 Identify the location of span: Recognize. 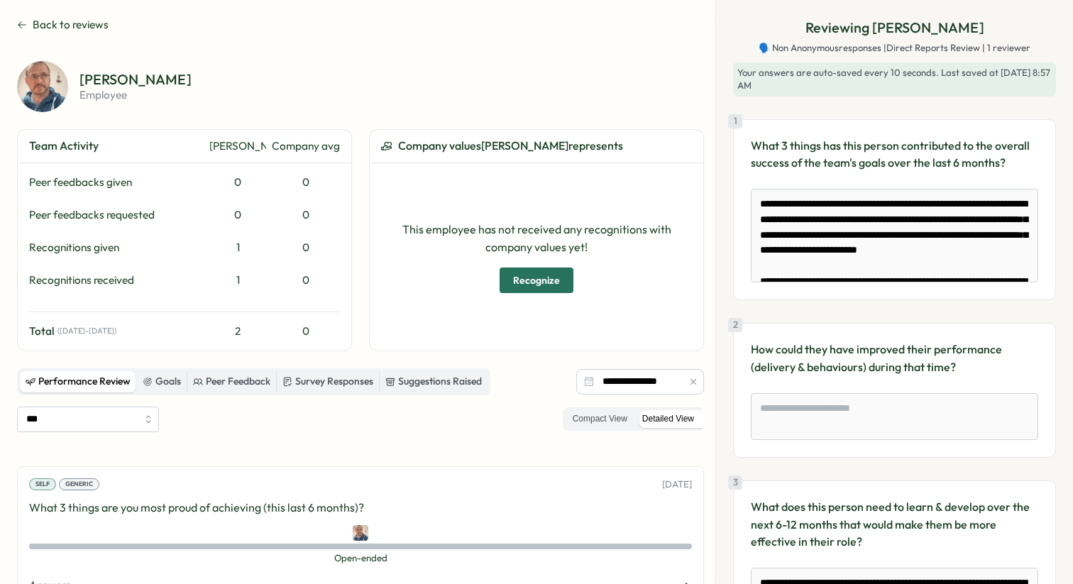
(537, 280).